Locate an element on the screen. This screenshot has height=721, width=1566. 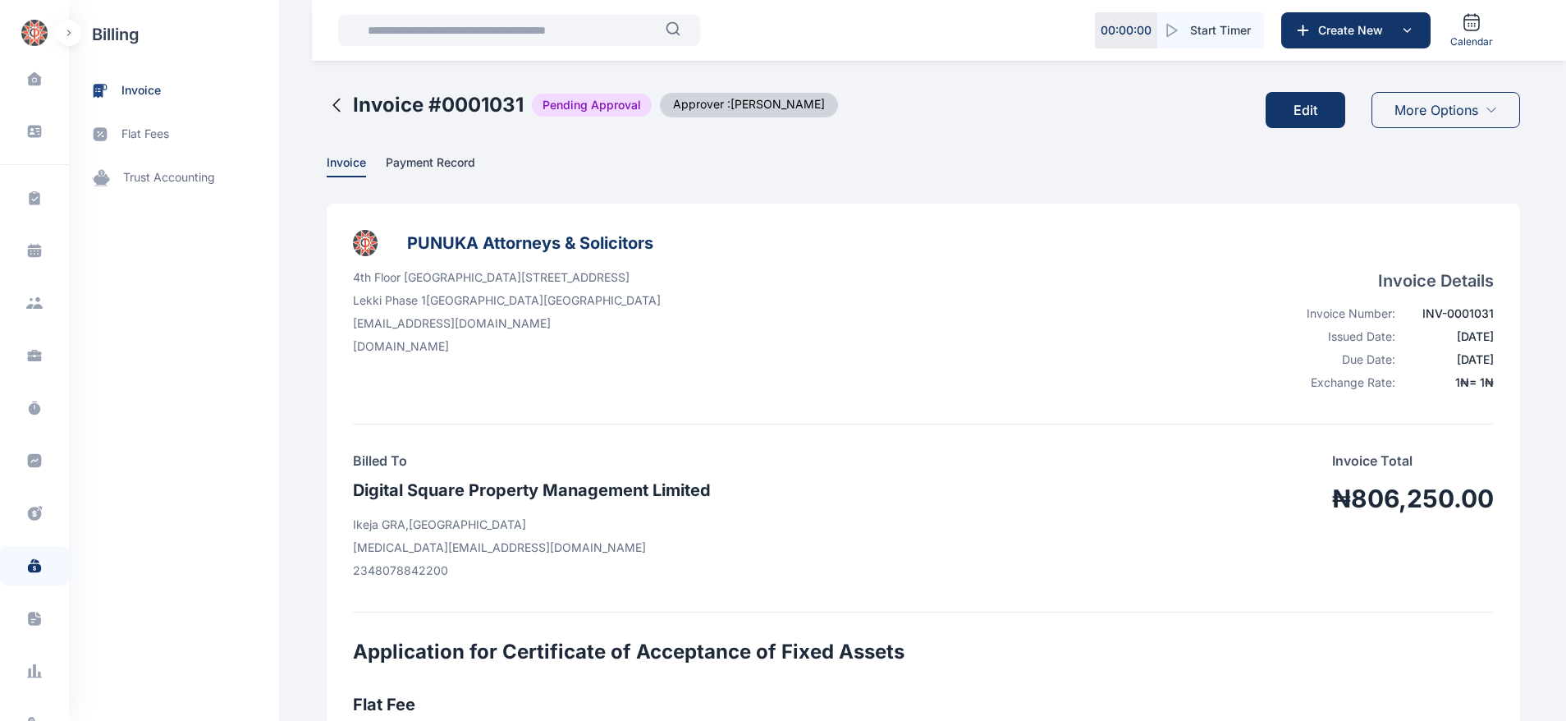
h4: Billed To is located at coordinates (532, 460).